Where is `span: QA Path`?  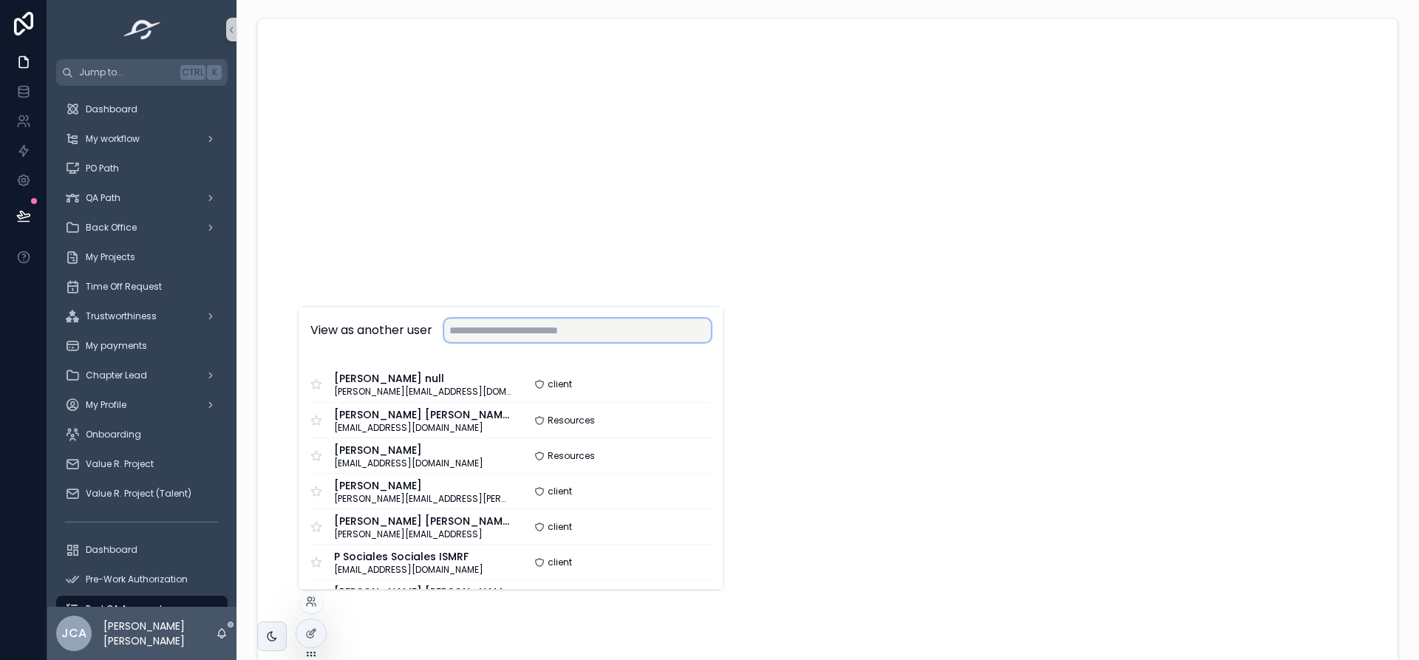 span: QA Path is located at coordinates (103, 198).